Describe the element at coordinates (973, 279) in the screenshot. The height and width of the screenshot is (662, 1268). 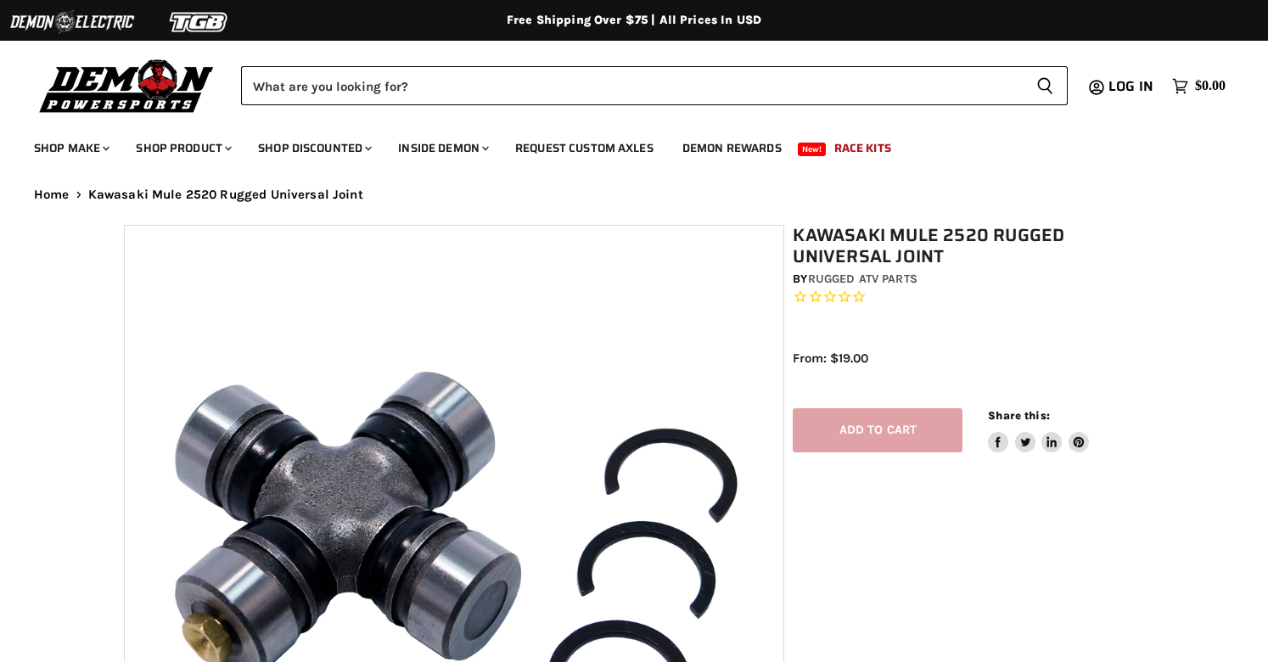
I see `div: by` at that location.